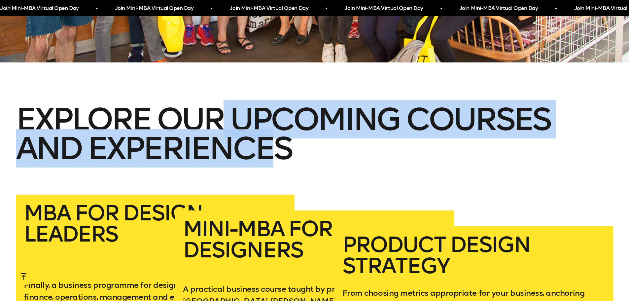 This screenshot has width=629, height=301. What do you see at coordinates (155, 235) in the screenshot?
I see `h2: MBA for Design Leaders` at bounding box center [155, 235].